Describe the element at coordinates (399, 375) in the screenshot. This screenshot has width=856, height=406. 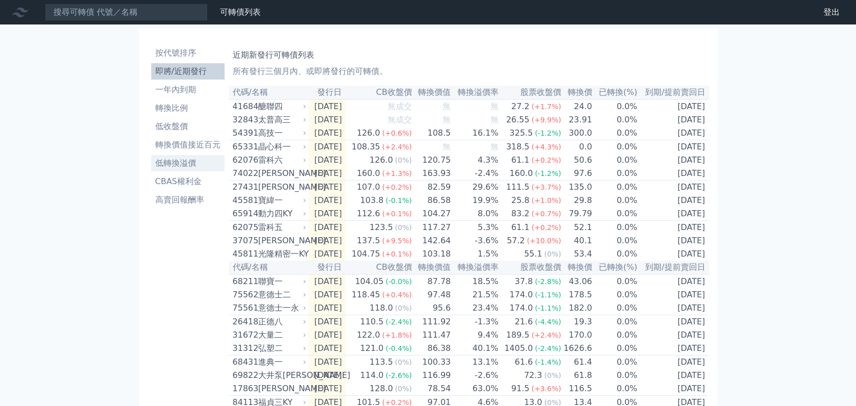
I see `span: (-2.6%)` at that location.